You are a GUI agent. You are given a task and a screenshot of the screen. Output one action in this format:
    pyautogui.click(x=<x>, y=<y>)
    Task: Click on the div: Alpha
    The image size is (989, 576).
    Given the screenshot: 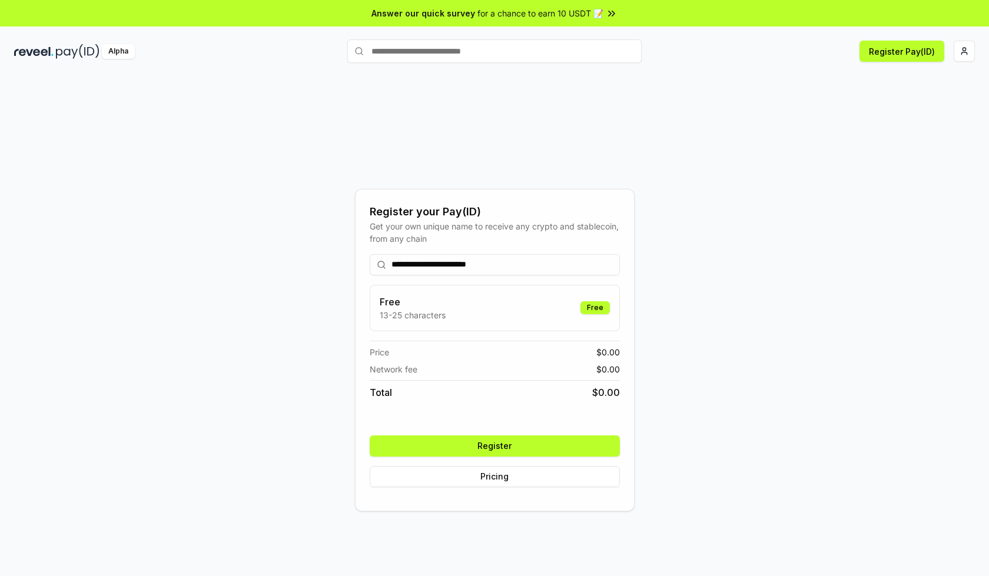 What is the action you would take?
    pyautogui.click(x=118, y=51)
    